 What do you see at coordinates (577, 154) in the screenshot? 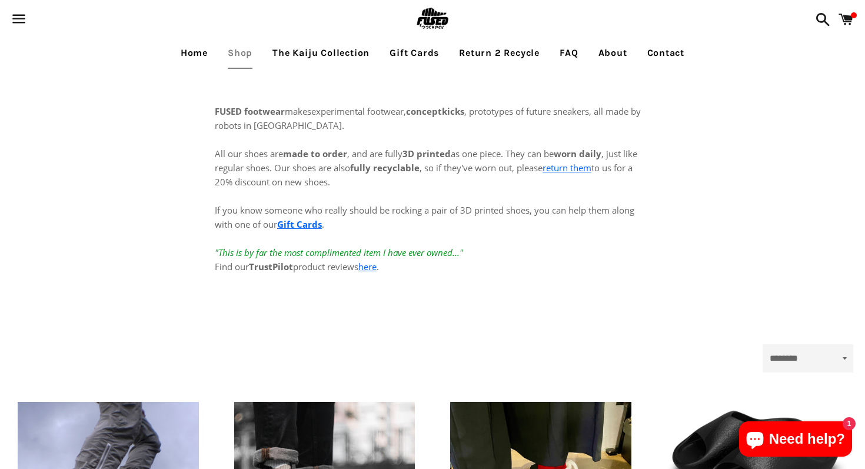
I see `strong: worn daily` at bounding box center [577, 154].